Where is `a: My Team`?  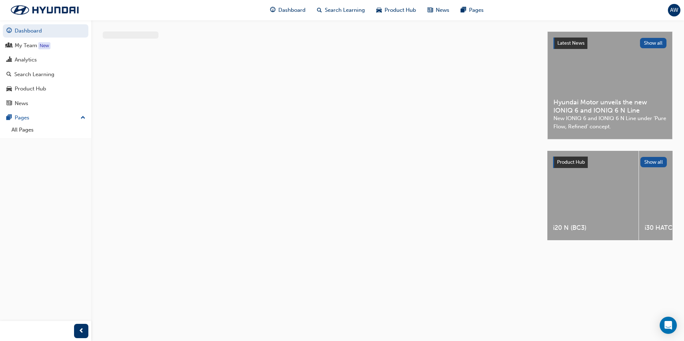 a: My Team is located at coordinates (45, 45).